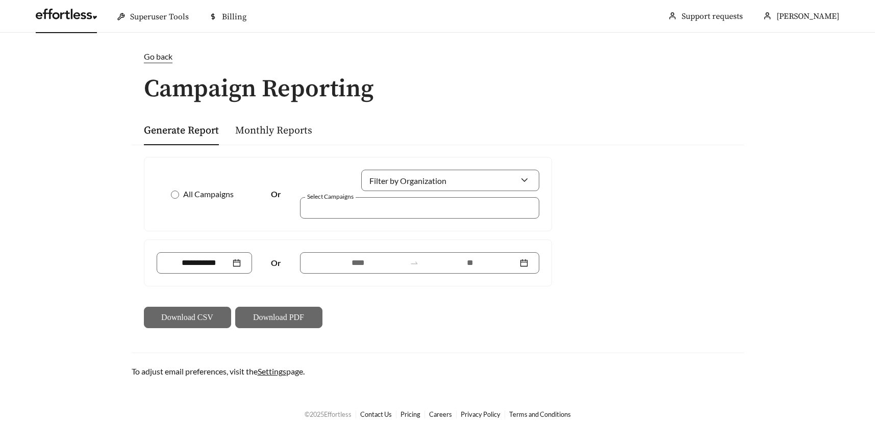 The width and height of the screenshot is (875, 427). I want to click on span: © 2025 Effortless, so click(328, 415).